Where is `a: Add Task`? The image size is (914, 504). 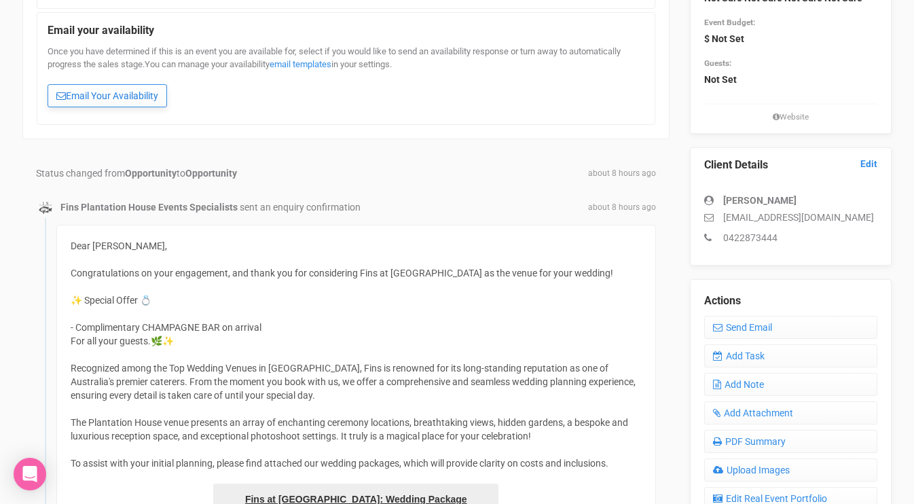 a: Add Task is located at coordinates (791, 356).